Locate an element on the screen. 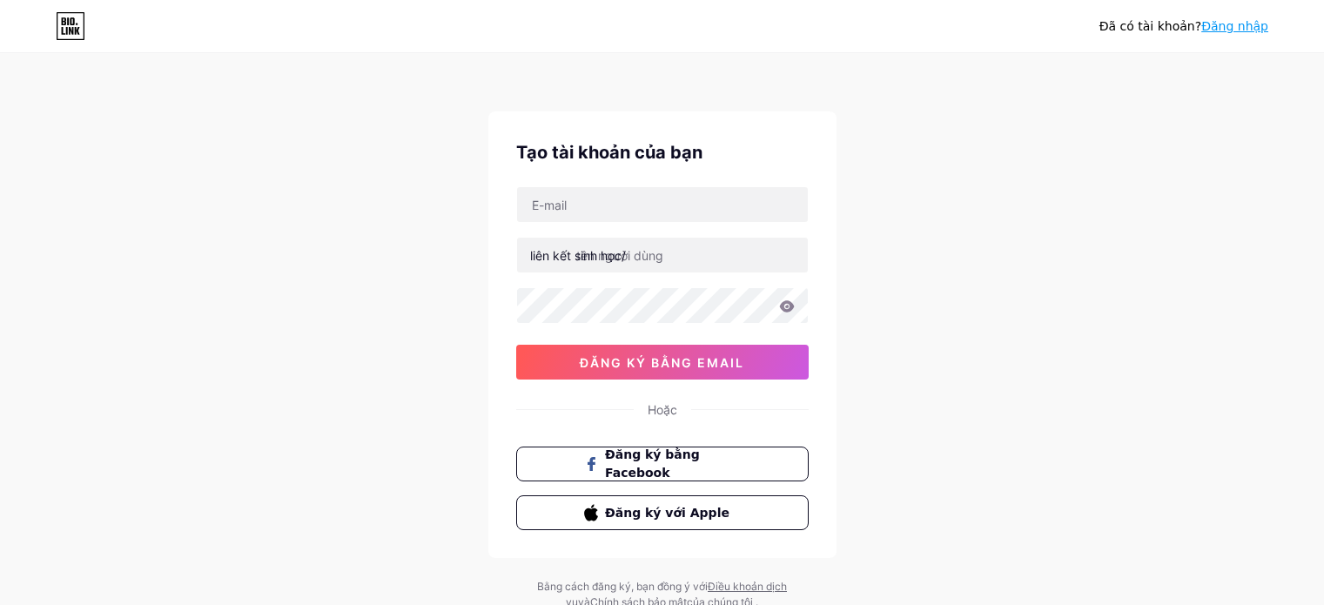 The height and width of the screenshot is (605, 1324). font: Đăng ký bằng Facebook is located at coordinates (652, 463).